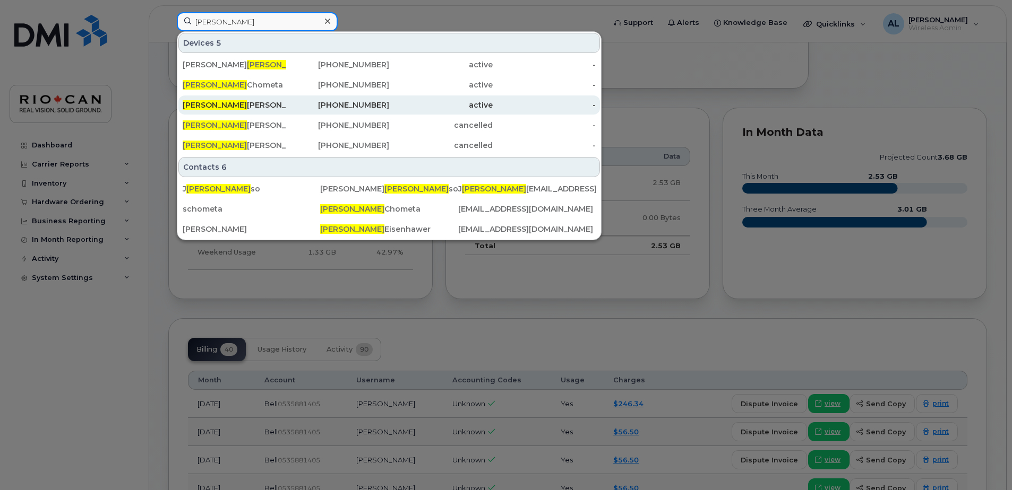 Image resolution: width=1012 pixels, height=490 pixels. Describe the element at coordinates (389, 229) in the screenshot. I see `div: Eisenhawer` at that location.